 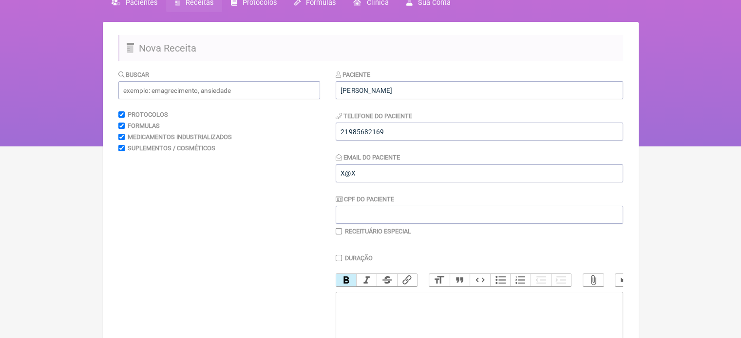 What do you see at coordinates (540, 280) in the screenshot?
I see `button: Decrease Level` at bounding box center [540, 280].